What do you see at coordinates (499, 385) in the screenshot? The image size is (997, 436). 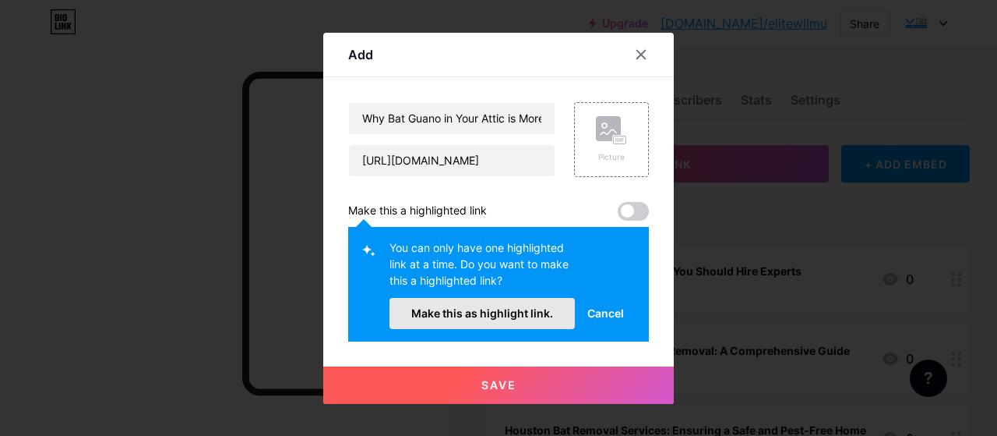 I see `button: Save` at bounding box center [499, 385].